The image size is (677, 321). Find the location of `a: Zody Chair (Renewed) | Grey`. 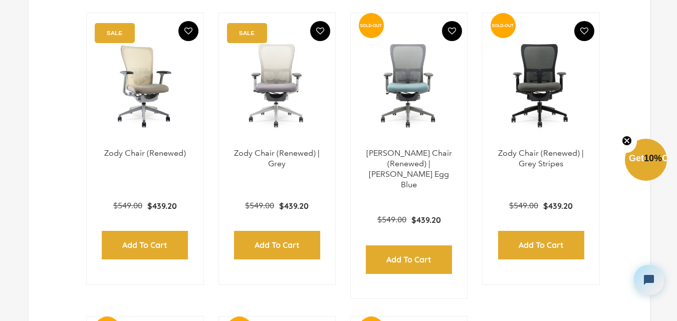

a: Zody Chair (Renewed) | Grey is located at coordinates (276, 158).